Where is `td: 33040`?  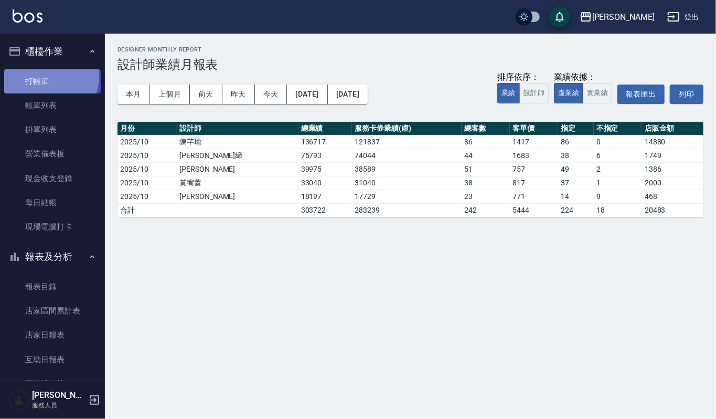
td: 33040 is located at coordinates (325, 183).